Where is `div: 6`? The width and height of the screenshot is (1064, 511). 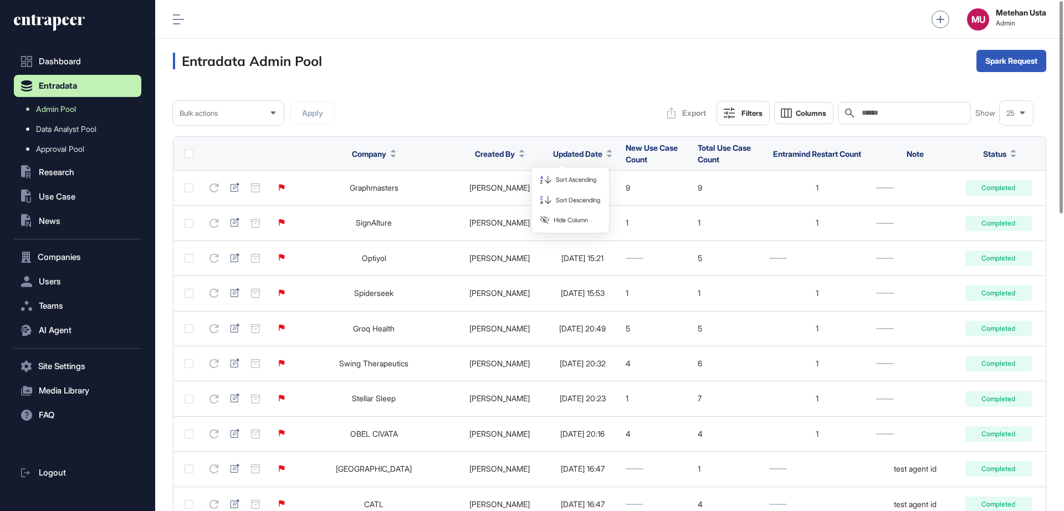
div: 6 is located at coordinates (727, 363).